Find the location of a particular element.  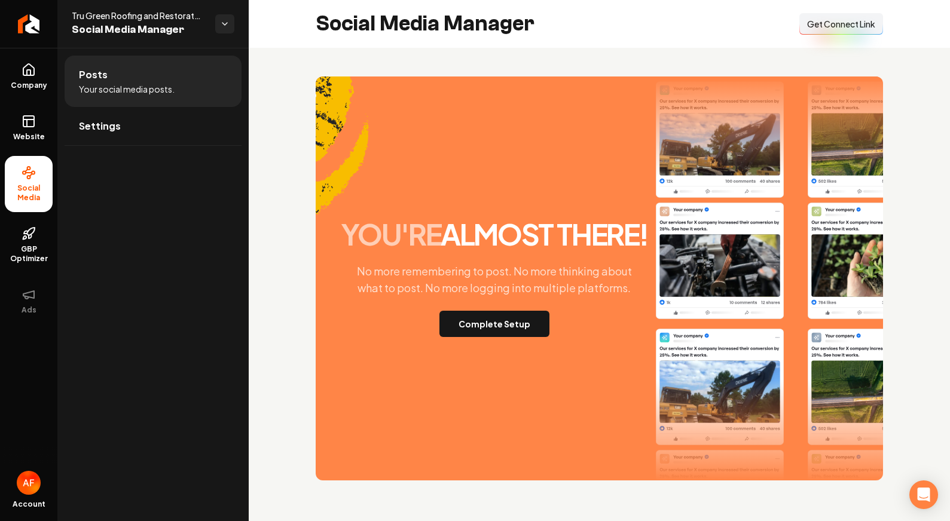

span: you're is located at coordinates (391, 234).